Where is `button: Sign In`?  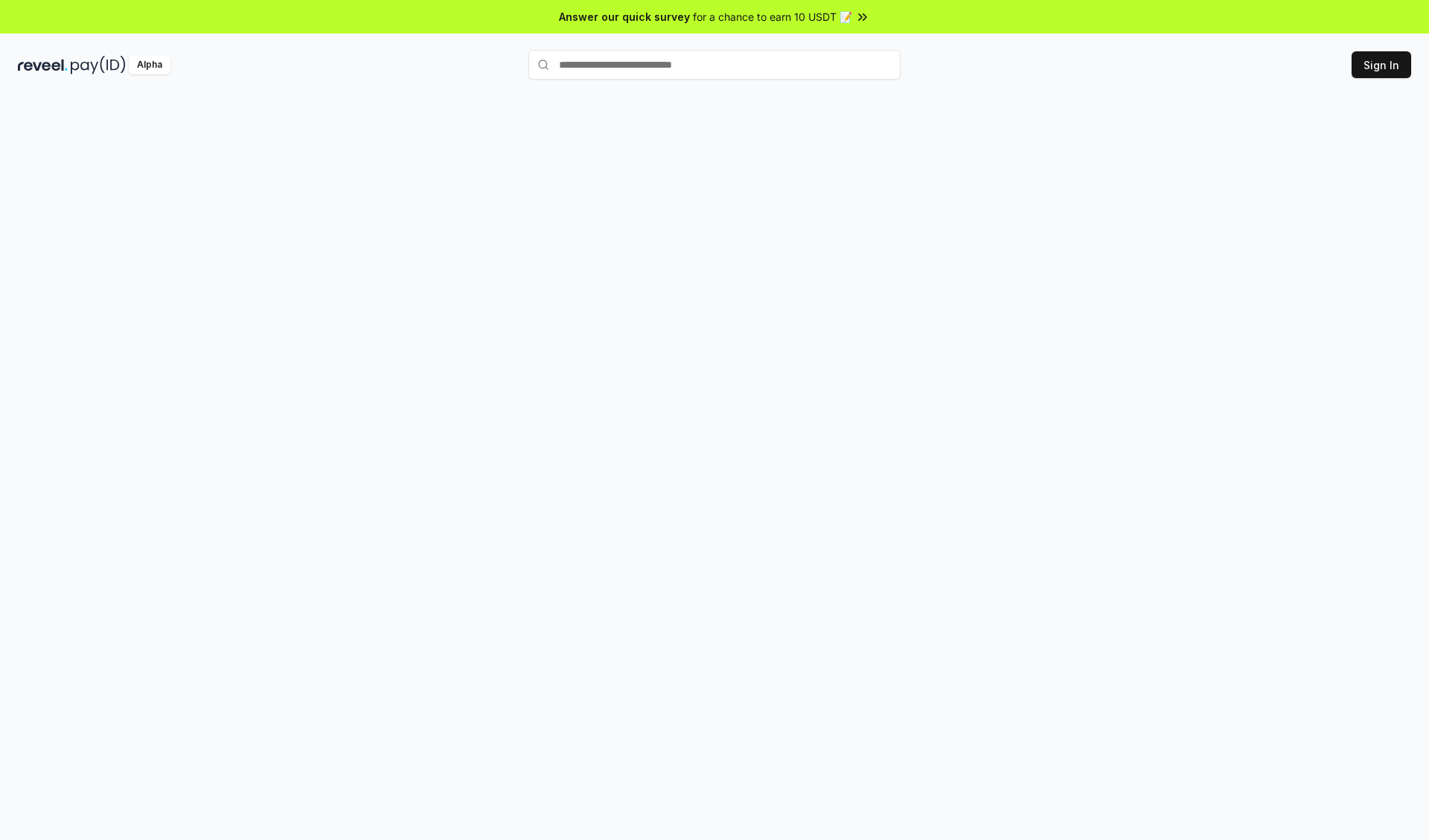
button: Sign In is located at coordinates (1381, 64).